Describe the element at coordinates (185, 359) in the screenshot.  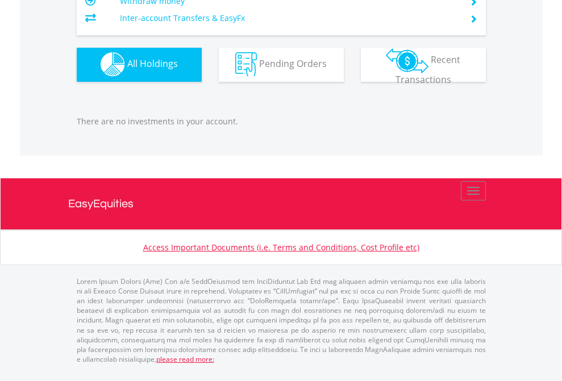
I see `a: please read more:` at that location.